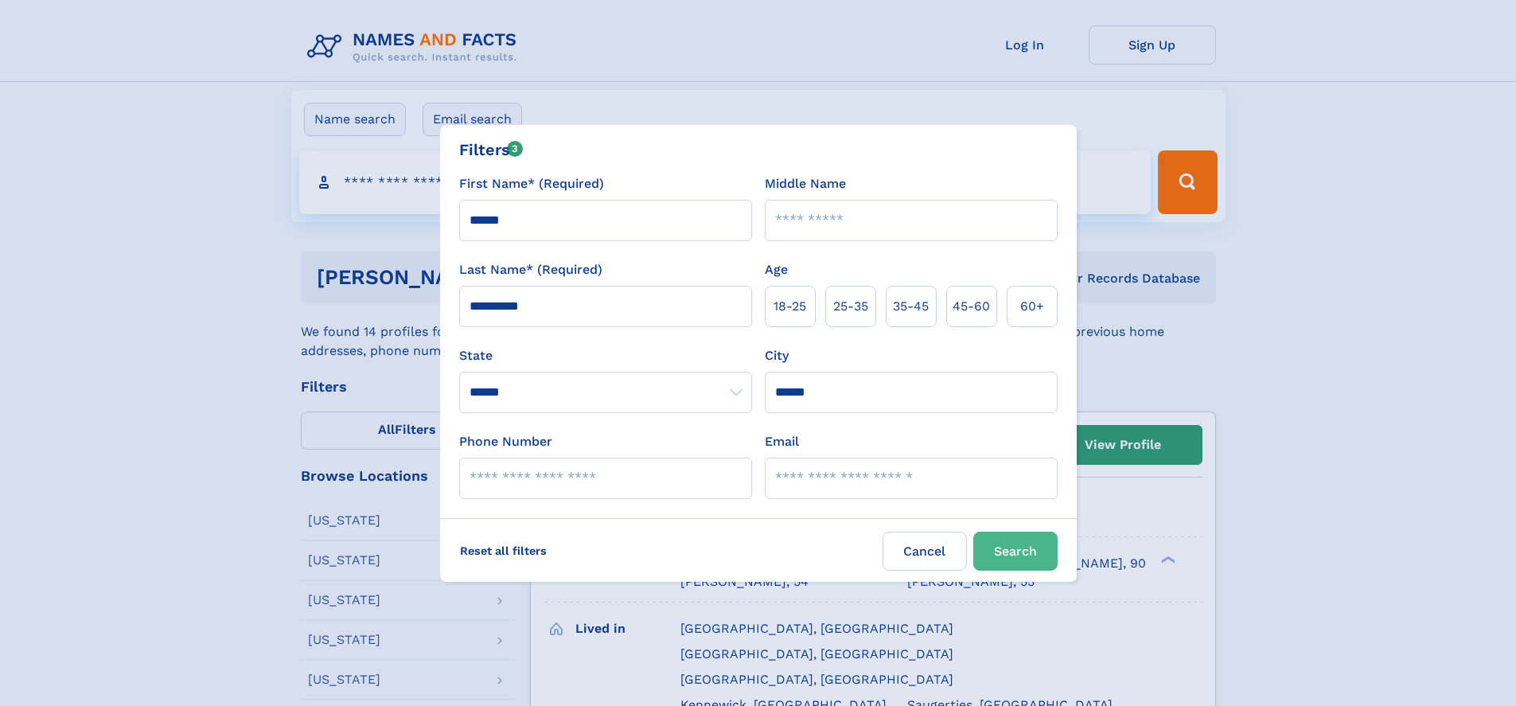 Image resolution: width=1516 pixels, height=706 pixels. I want to click on label: Cancel, so click(924, 551).